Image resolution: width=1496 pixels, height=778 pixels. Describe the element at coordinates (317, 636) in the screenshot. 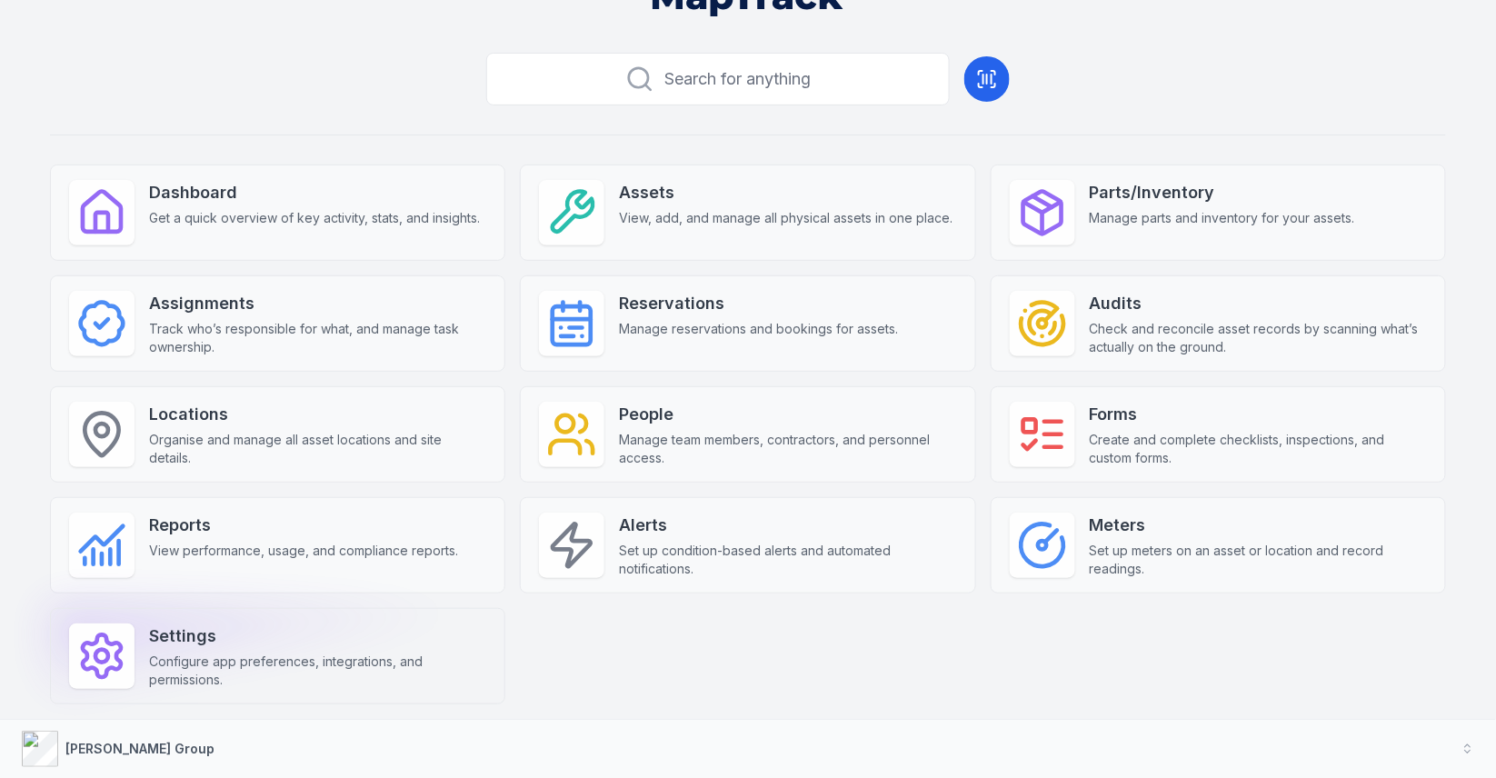

I see `strong: Settings` at that location.